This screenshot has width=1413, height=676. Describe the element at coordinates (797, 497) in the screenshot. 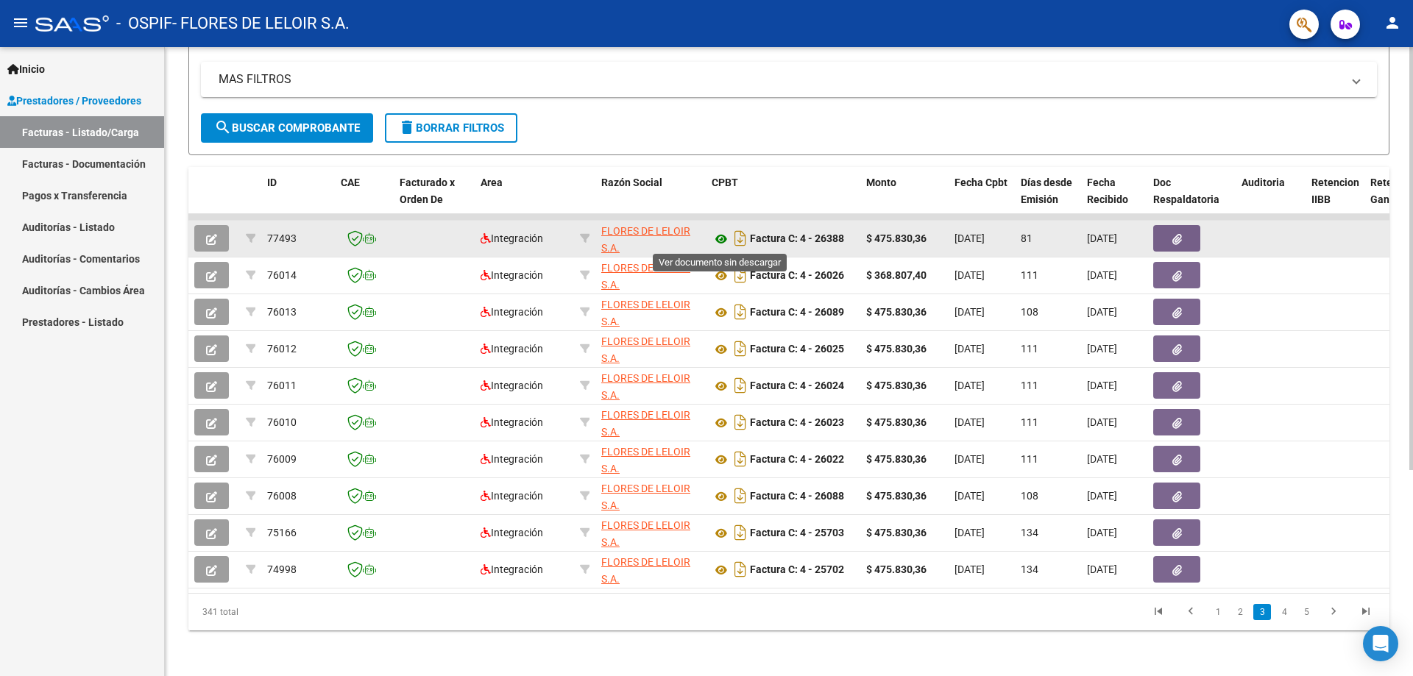

I see `strong: Factura C: 4 - 26088` at that location.